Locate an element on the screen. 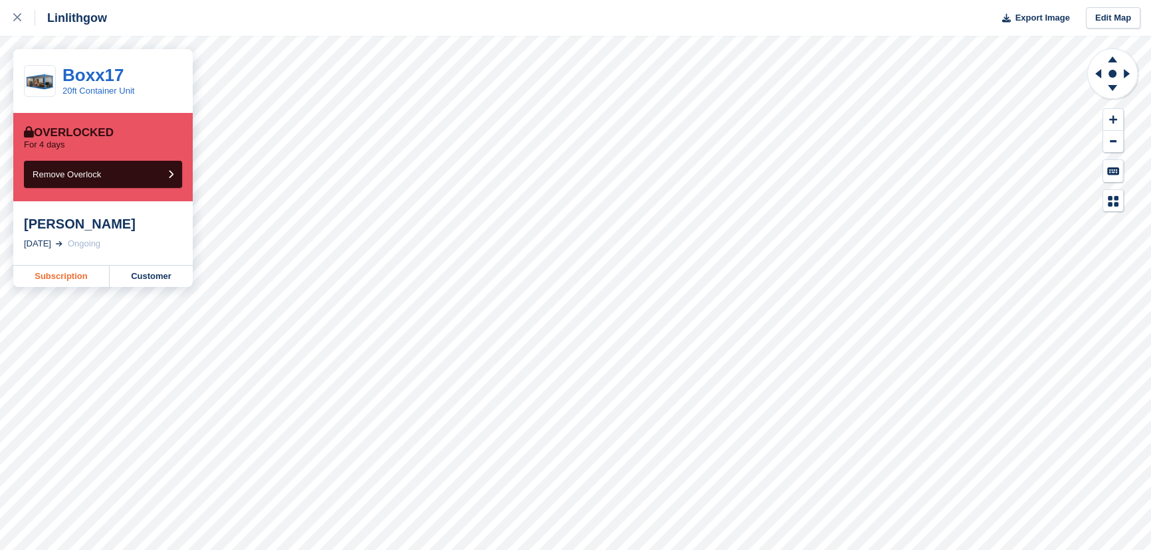 This screenshot has width=1151, height=550. button: Export Image is located at coordinates (1032, 18).